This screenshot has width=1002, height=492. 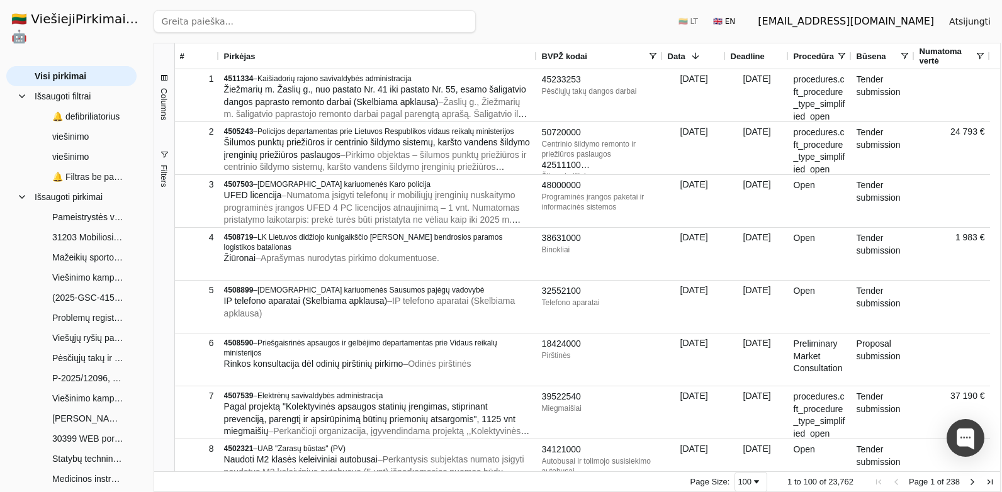 What do you see at coordinates (952, 254) in the screenshot?
I see `div: 1 983 €` at bounding box center [952, 254].